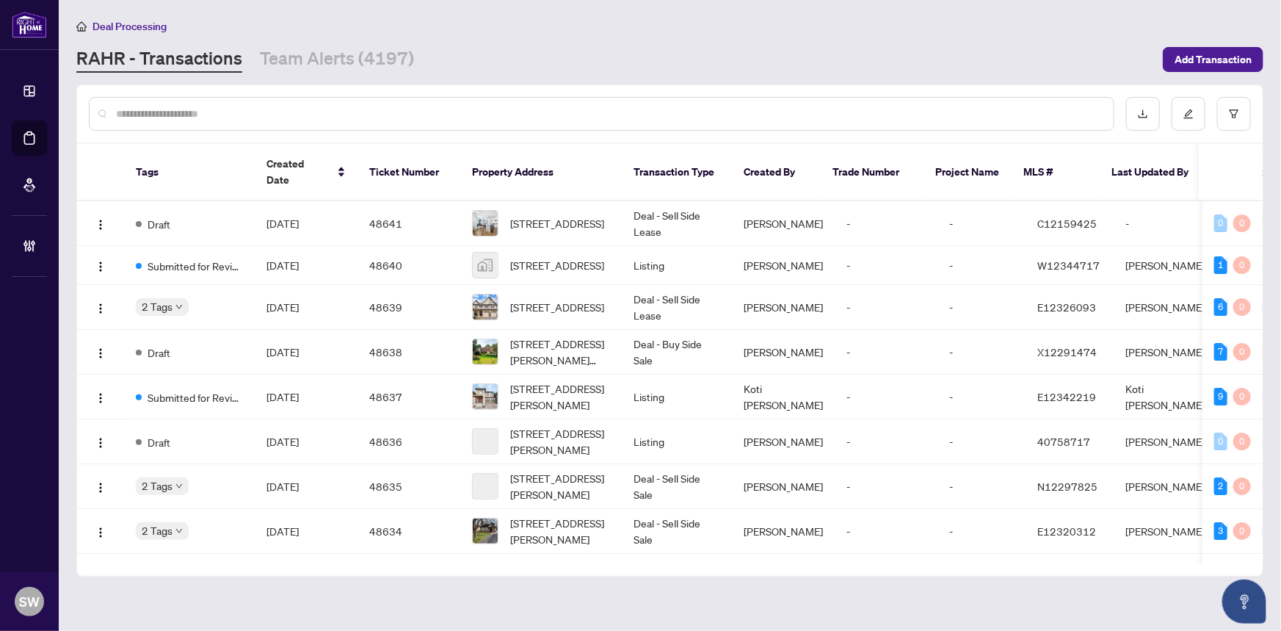 This screenshot has width=1281, height=631. What do you see at coordinates (297, 172) in the screenshot?
I see `span: Created Date` at bounding box center [297, 172].